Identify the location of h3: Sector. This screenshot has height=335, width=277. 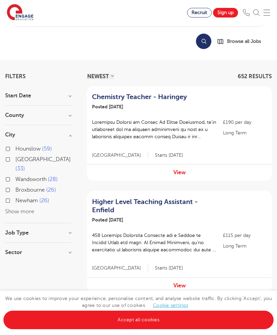
(38, 252).